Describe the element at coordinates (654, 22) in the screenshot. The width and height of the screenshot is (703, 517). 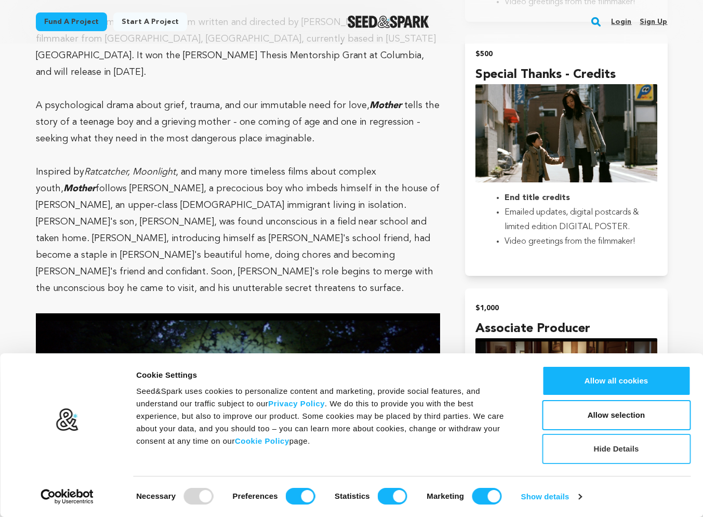
I see `a: Sign up` at that location.